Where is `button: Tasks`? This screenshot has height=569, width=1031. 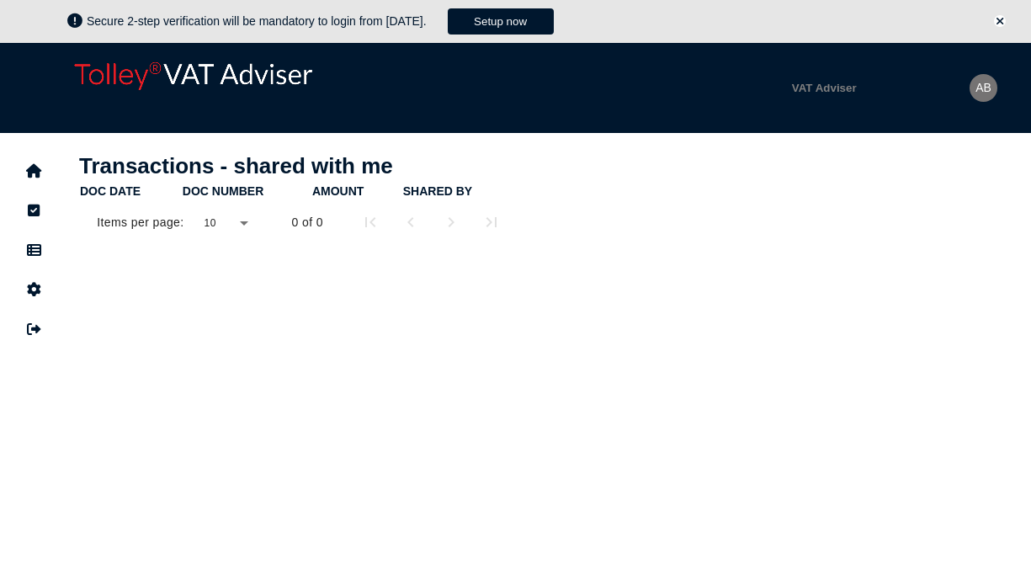
button: Tasks is located at coordinates (34, 210).